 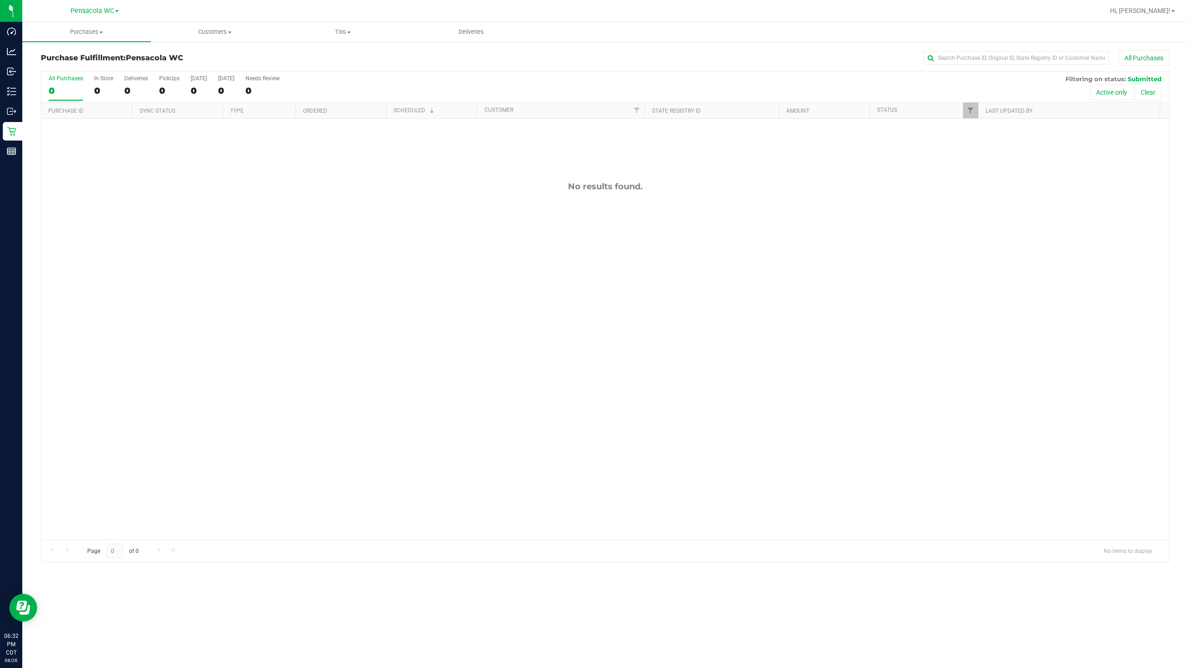 What do you see at coordinates (12, 151) in the screenshot?
I see `inline-svg: Reports` at bounding box center [12, 151].